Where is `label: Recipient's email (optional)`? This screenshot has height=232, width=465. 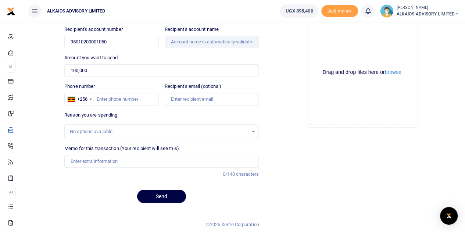
label: Recipient's email (optional) is located at coordinates (193, 86).